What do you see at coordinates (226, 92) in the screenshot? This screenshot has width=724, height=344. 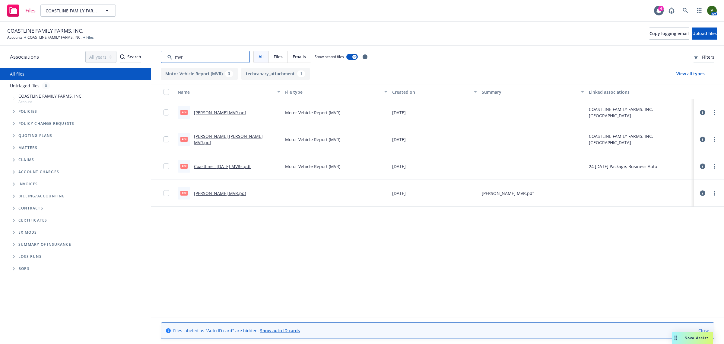 I see `div: Name` at bounding box center [226, 92].